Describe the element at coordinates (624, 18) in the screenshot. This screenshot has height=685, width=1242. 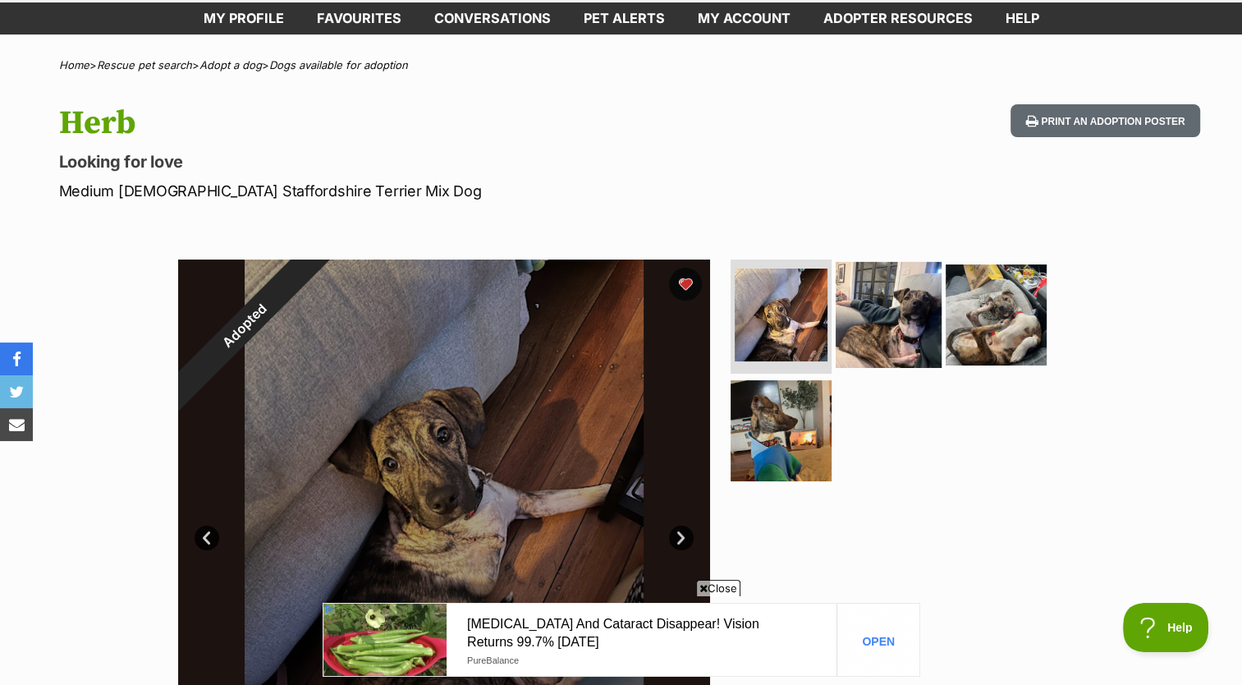
I see `a: Pet alerts` at that location.